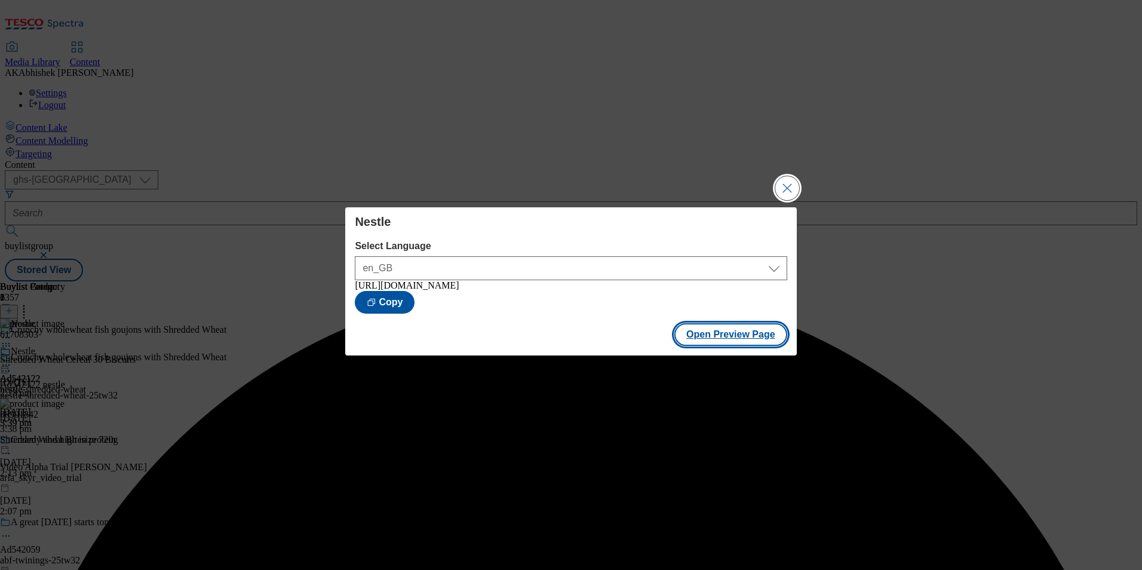 This screenshot has height=570, width=1142. I want to click on button: Close Modal, so click(788, 188).